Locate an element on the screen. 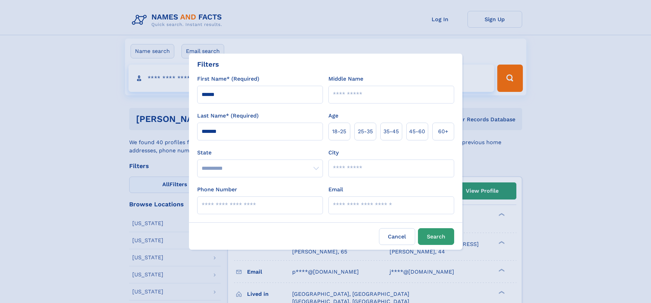 Image resolution: width=651 pixels, height=303 pixels. label: Phone Number is located at coordinates (217, 190).